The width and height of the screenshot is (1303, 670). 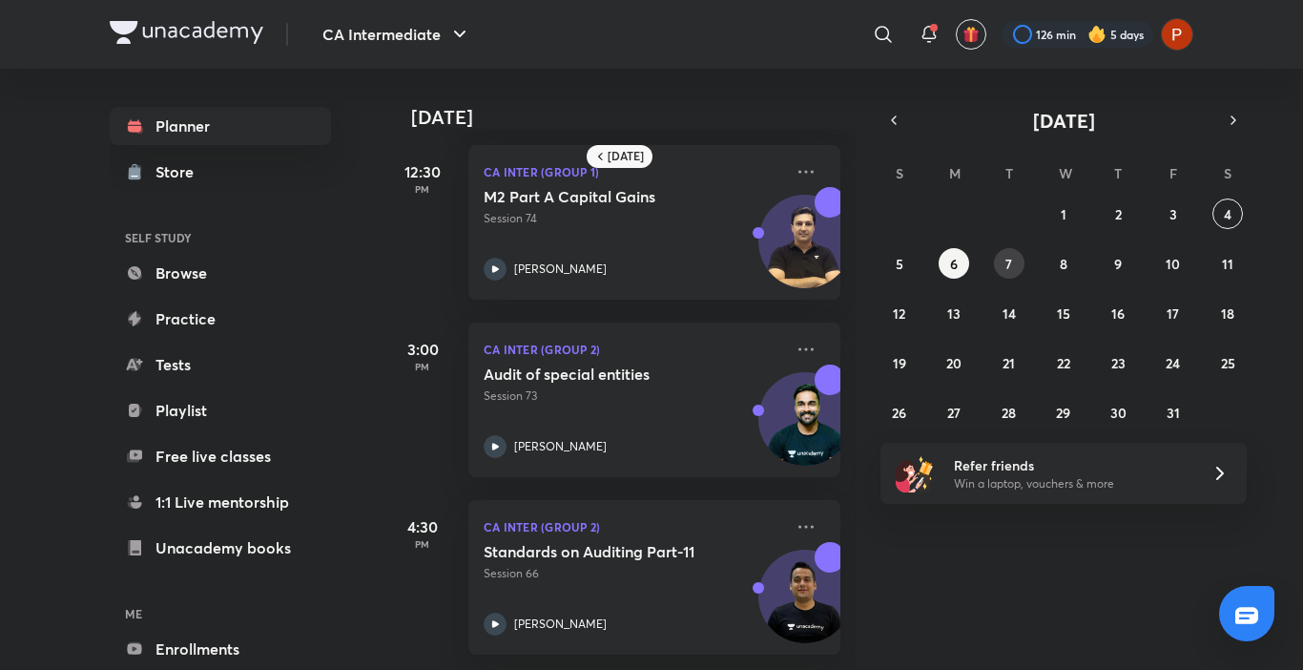 I want to click on button: CA Intermediate, so click(x=397, y=34).